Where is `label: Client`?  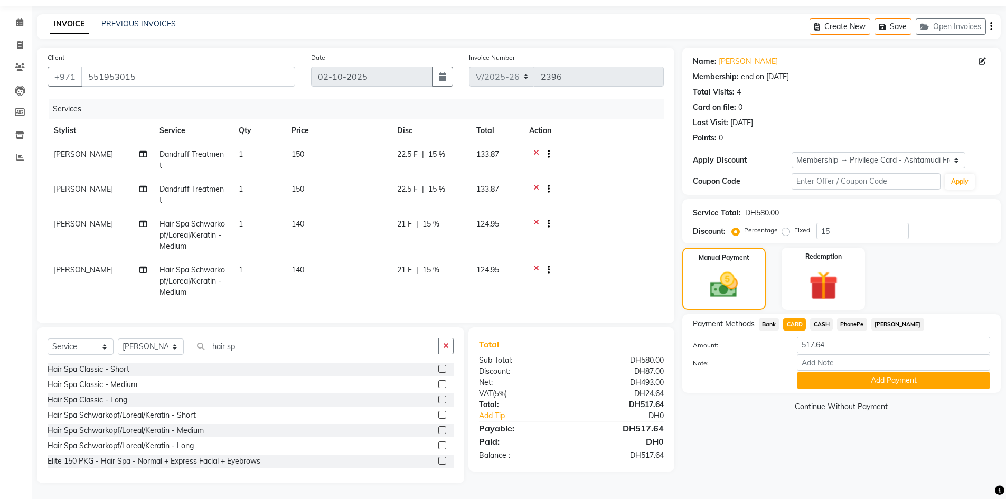
label: Client is located at coordinates (56, 58).